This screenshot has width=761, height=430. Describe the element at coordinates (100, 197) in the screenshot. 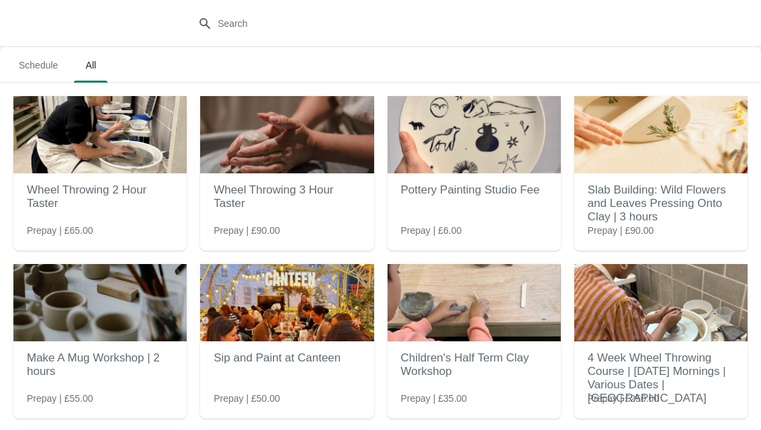

I see `h2: Wheel Throwing 2 Hour Taster` at that location.